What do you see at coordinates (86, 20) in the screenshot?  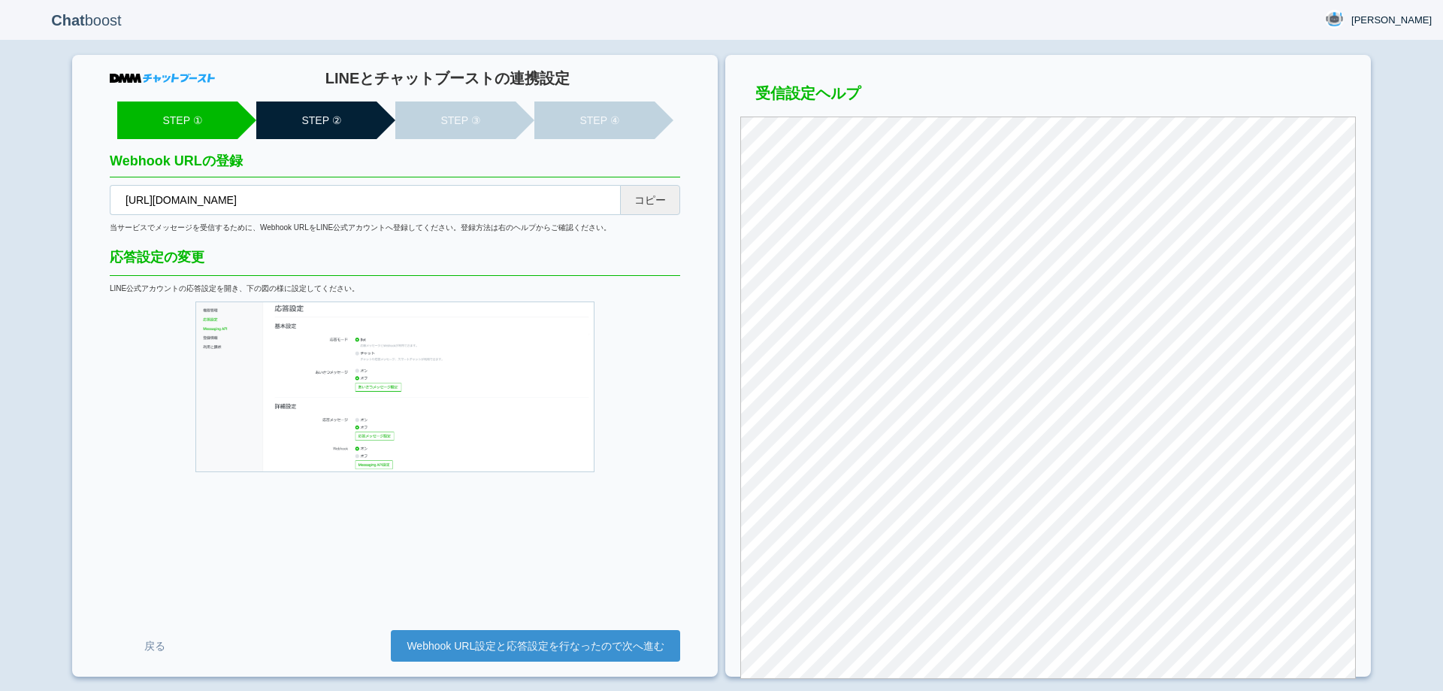 I see `p: boost` at bounding box center [86, 20].